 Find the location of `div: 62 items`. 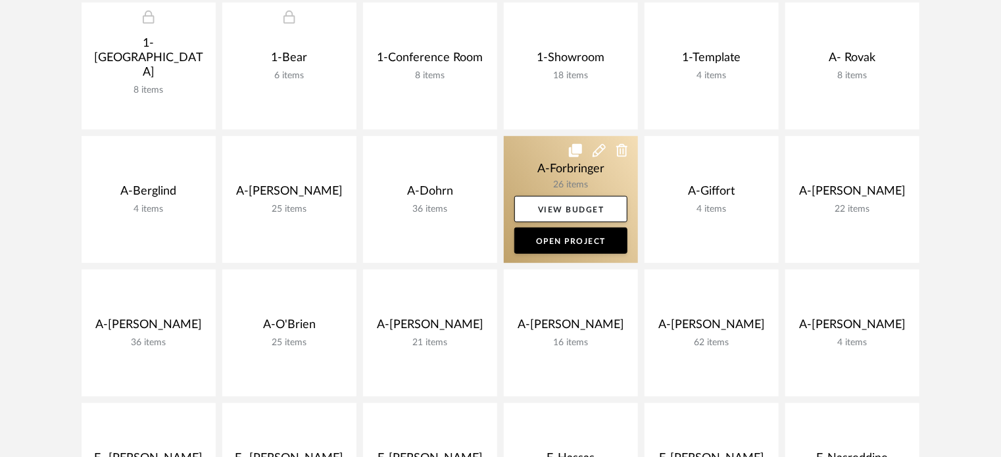

div: 62 items is located at coordinates (712, 343).